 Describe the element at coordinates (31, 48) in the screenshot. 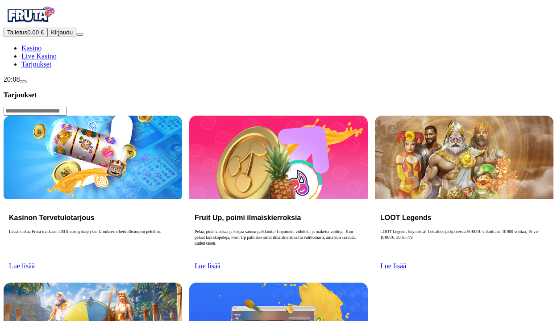

I see `a: diamond iconKasino` at that location.